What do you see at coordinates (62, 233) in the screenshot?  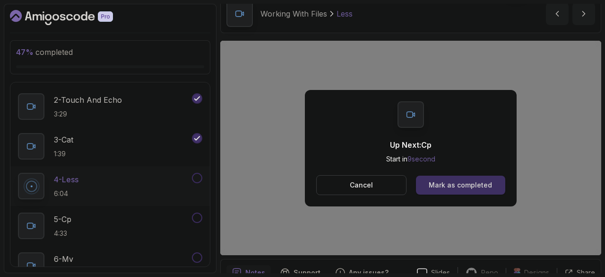 I see `p: 4:33` at bounding box center [62, 233].